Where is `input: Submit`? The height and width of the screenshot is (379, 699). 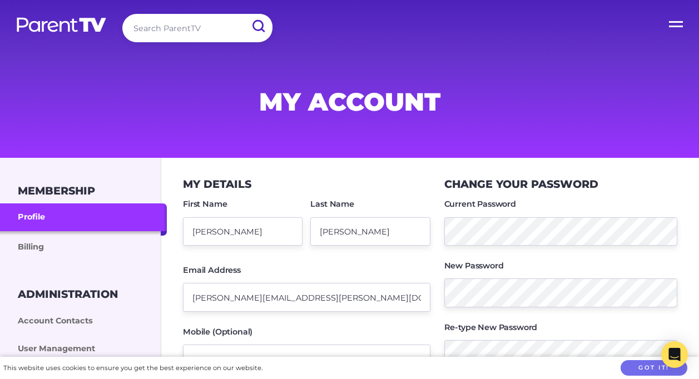
input: Submit is located at coordinates (258, 26).